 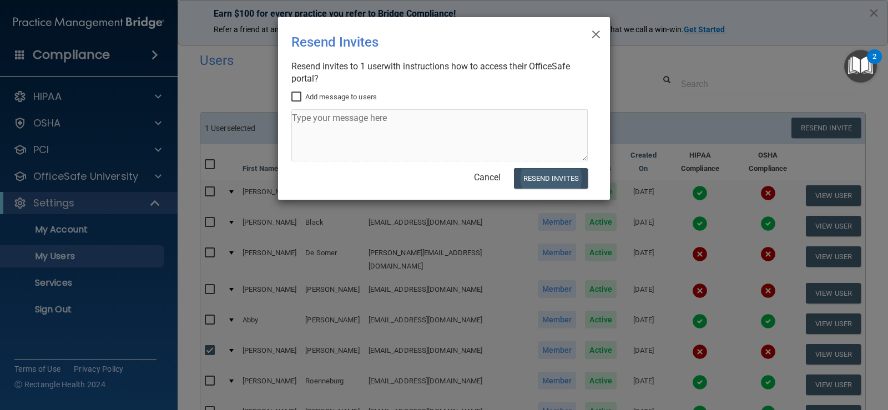 What do you see at coordinates (298, 97) in the screenshot?
I see `input: Add message to users` at bounding box center [298, 97].